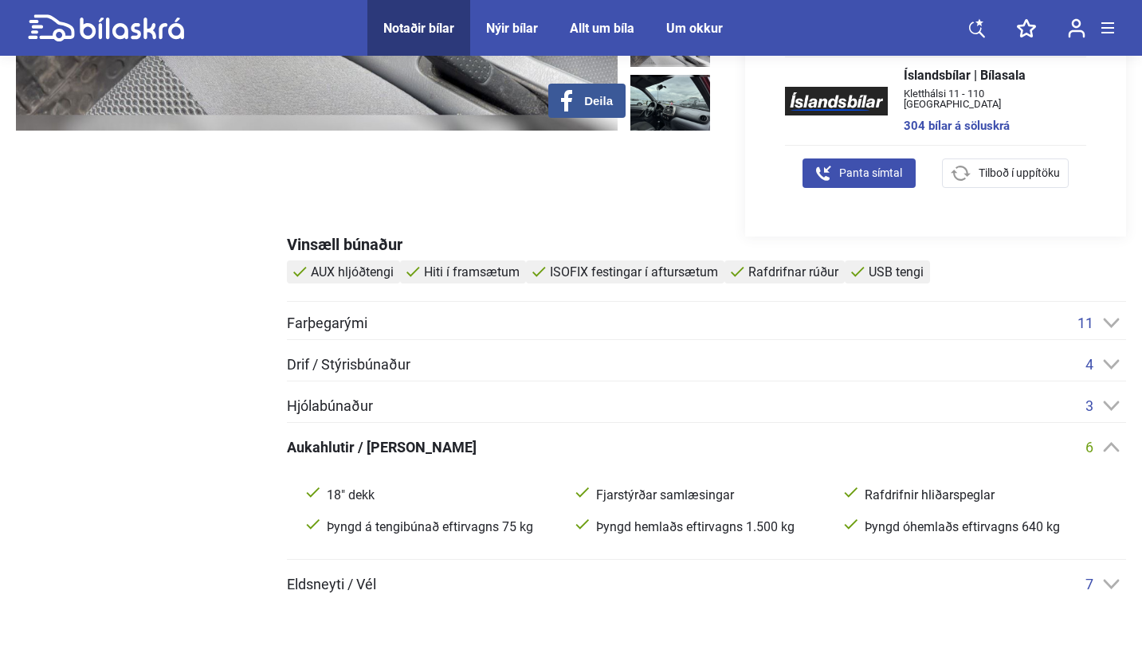 Image resolution: width=1142 pixels, height=653 pixels. I want to click on span: Rafdrifnar rúður, so click(793, 272).